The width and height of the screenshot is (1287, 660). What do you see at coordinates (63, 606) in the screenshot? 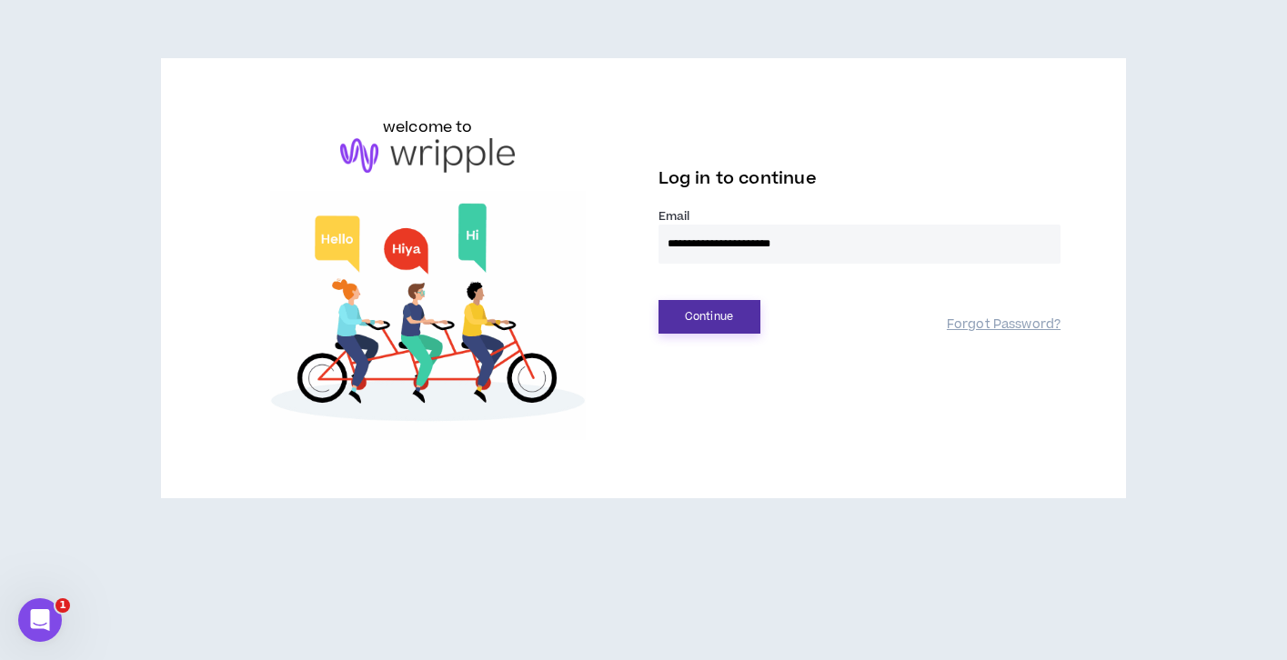
I see `span: 1` at bounding box center [63, 606].